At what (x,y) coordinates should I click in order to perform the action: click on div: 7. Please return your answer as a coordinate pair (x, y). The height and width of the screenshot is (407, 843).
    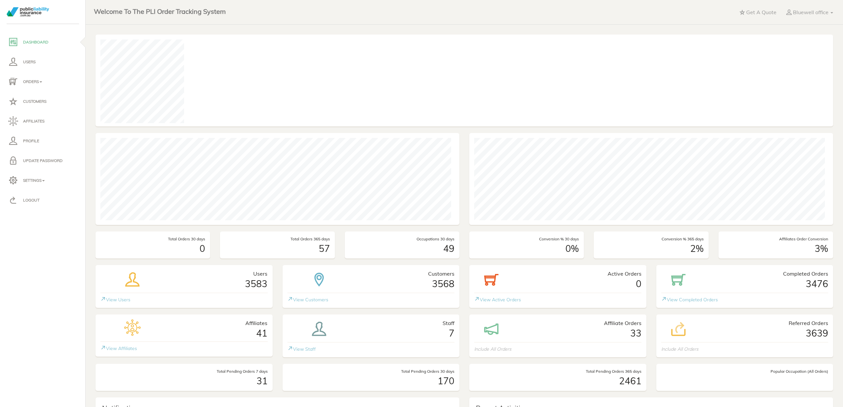
    Looking at the image, I should click on (408, 330).